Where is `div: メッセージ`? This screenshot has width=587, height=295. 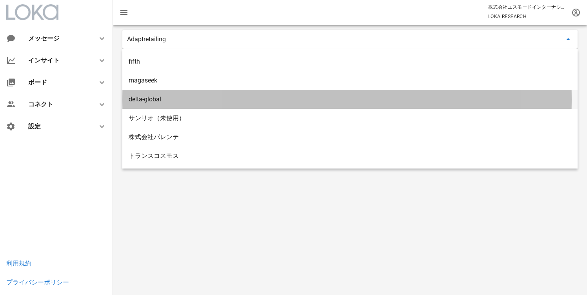 div: メッセージ is located at coordinates (56, 38).